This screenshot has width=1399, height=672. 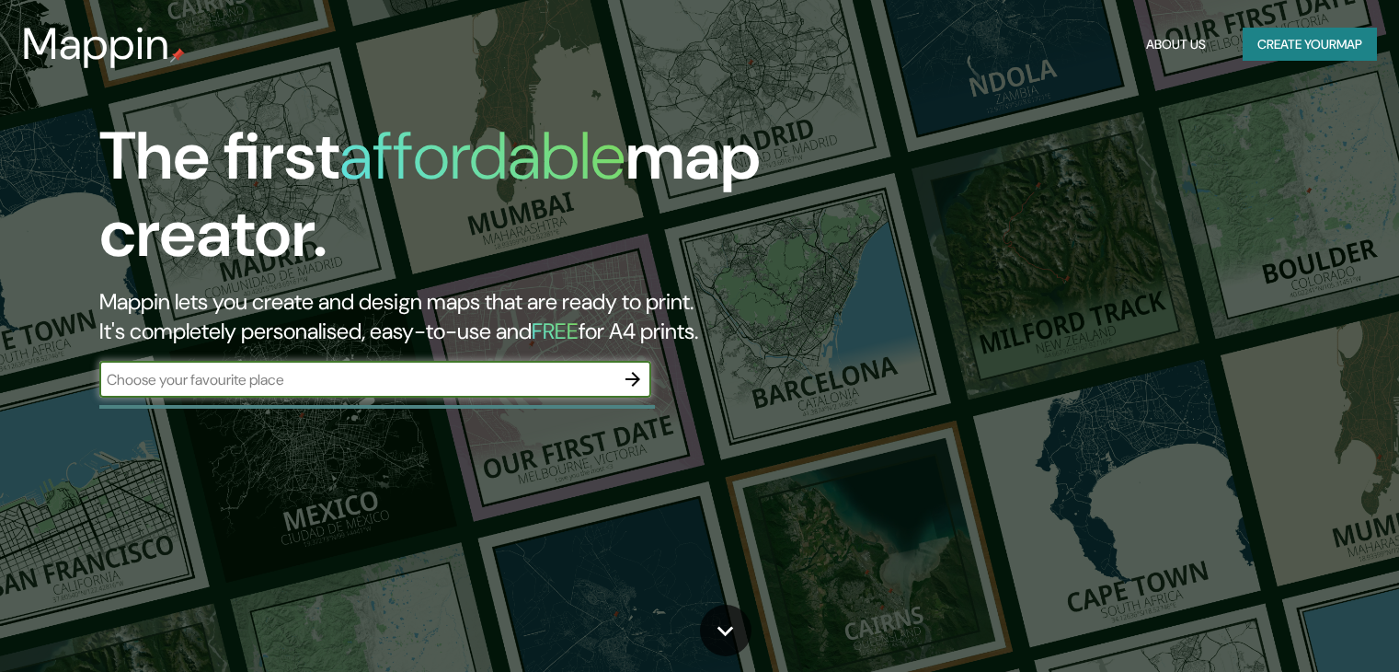 I want to click on img: mappin-pin, so click(x=178, y=55).